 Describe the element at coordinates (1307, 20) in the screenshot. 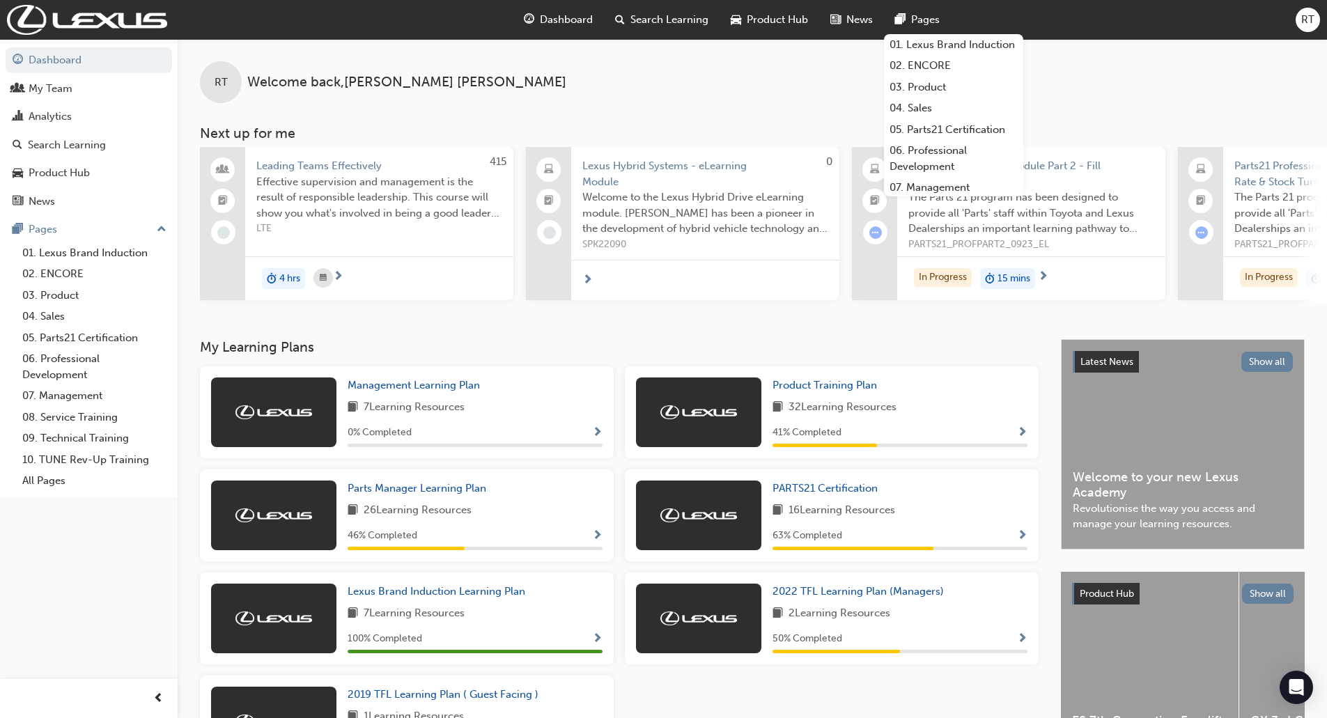

I see `button: RT` at that location.